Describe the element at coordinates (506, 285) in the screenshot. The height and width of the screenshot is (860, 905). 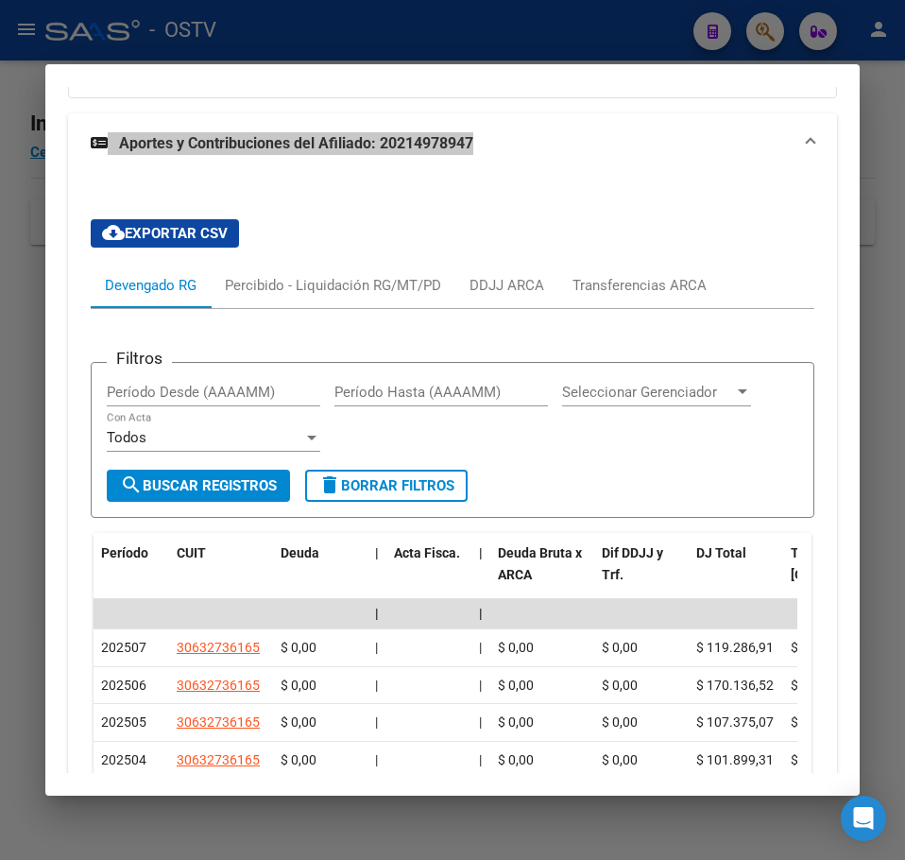
I see `div: DDJJ ARCA` at that location.